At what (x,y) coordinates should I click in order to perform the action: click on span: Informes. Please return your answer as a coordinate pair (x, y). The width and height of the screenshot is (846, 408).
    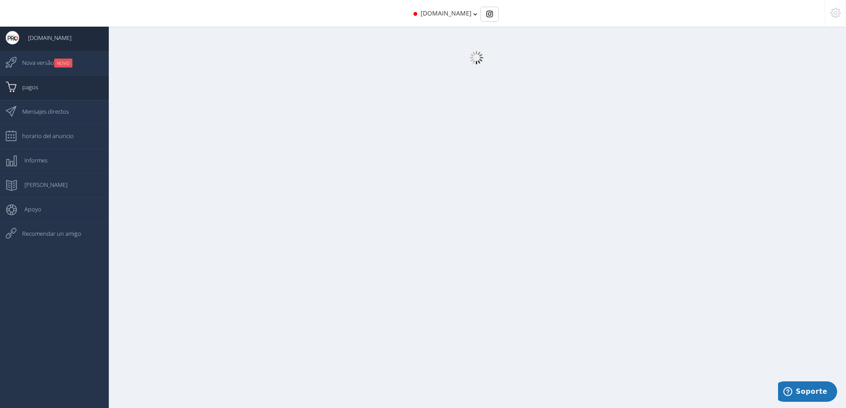
    Looking at the image, I should click on (32, 160).